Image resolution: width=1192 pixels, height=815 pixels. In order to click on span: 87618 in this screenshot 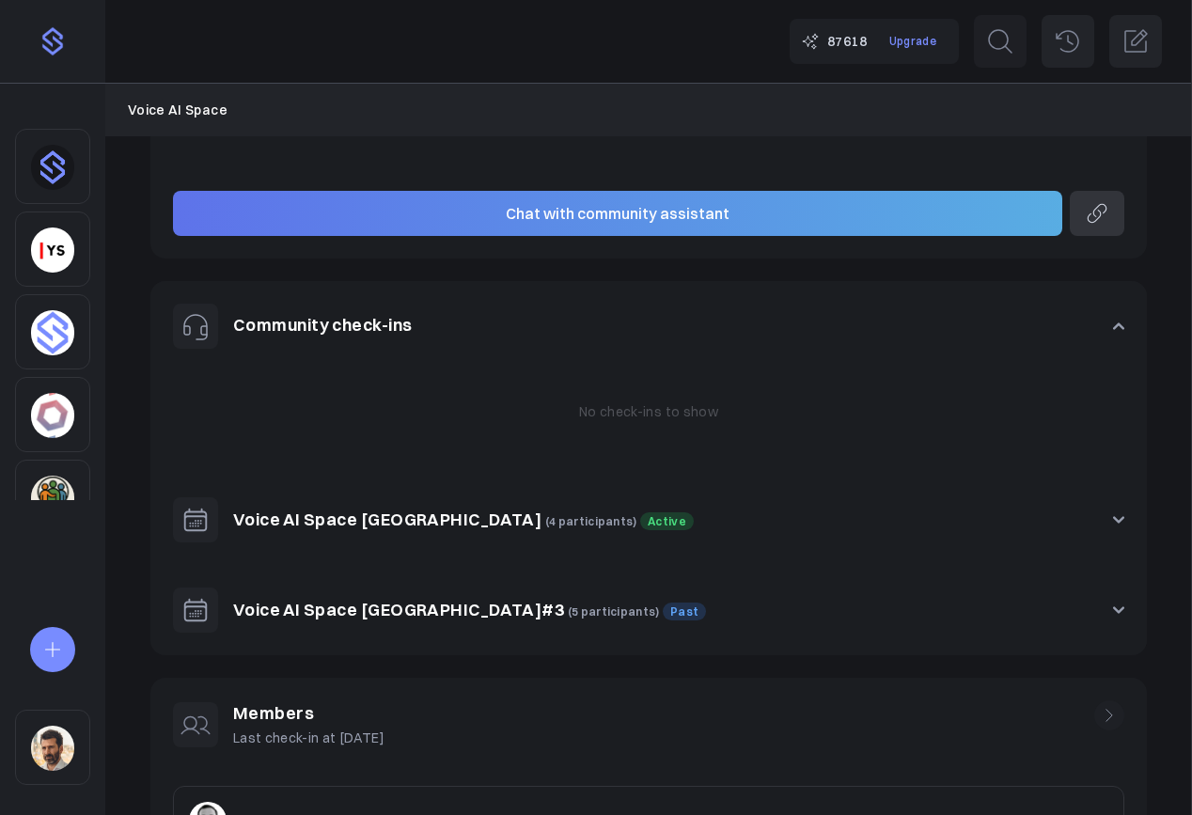, I will do `click(847, 41)`.